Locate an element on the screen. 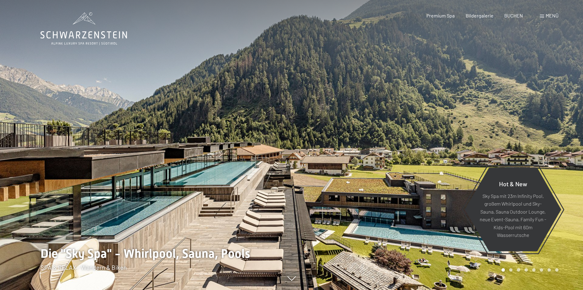  div: Carousel Page 6 is located at coordinates (541, 269).